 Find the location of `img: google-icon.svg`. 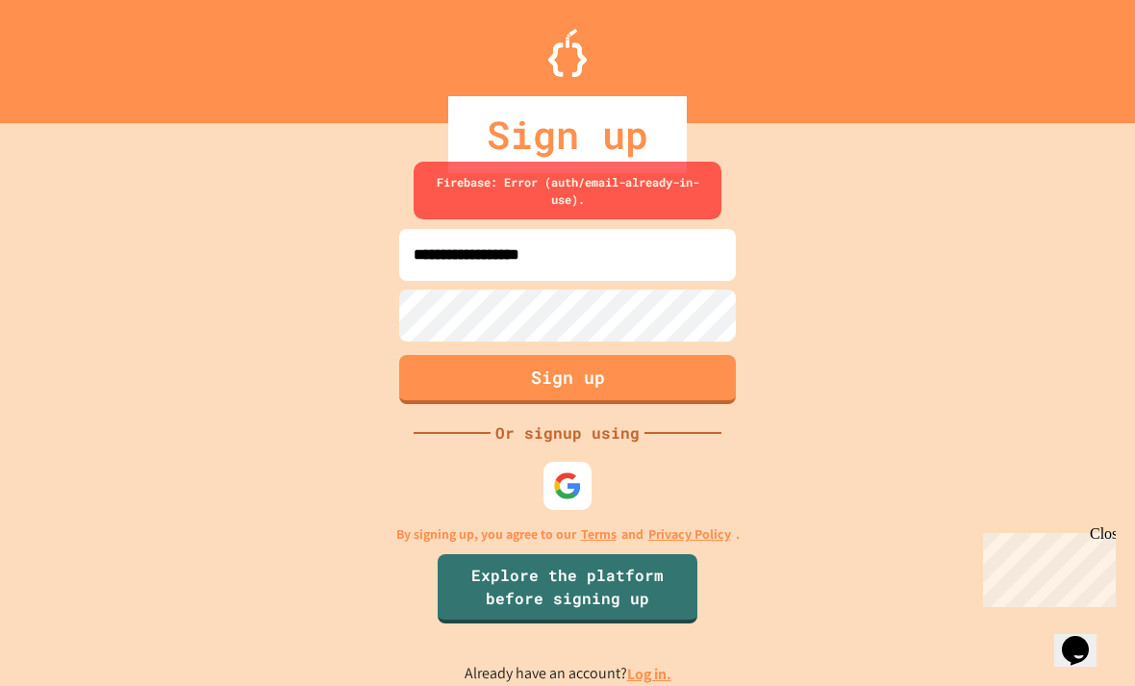

img: google-icon.svg is located at coordinates (567, 486).